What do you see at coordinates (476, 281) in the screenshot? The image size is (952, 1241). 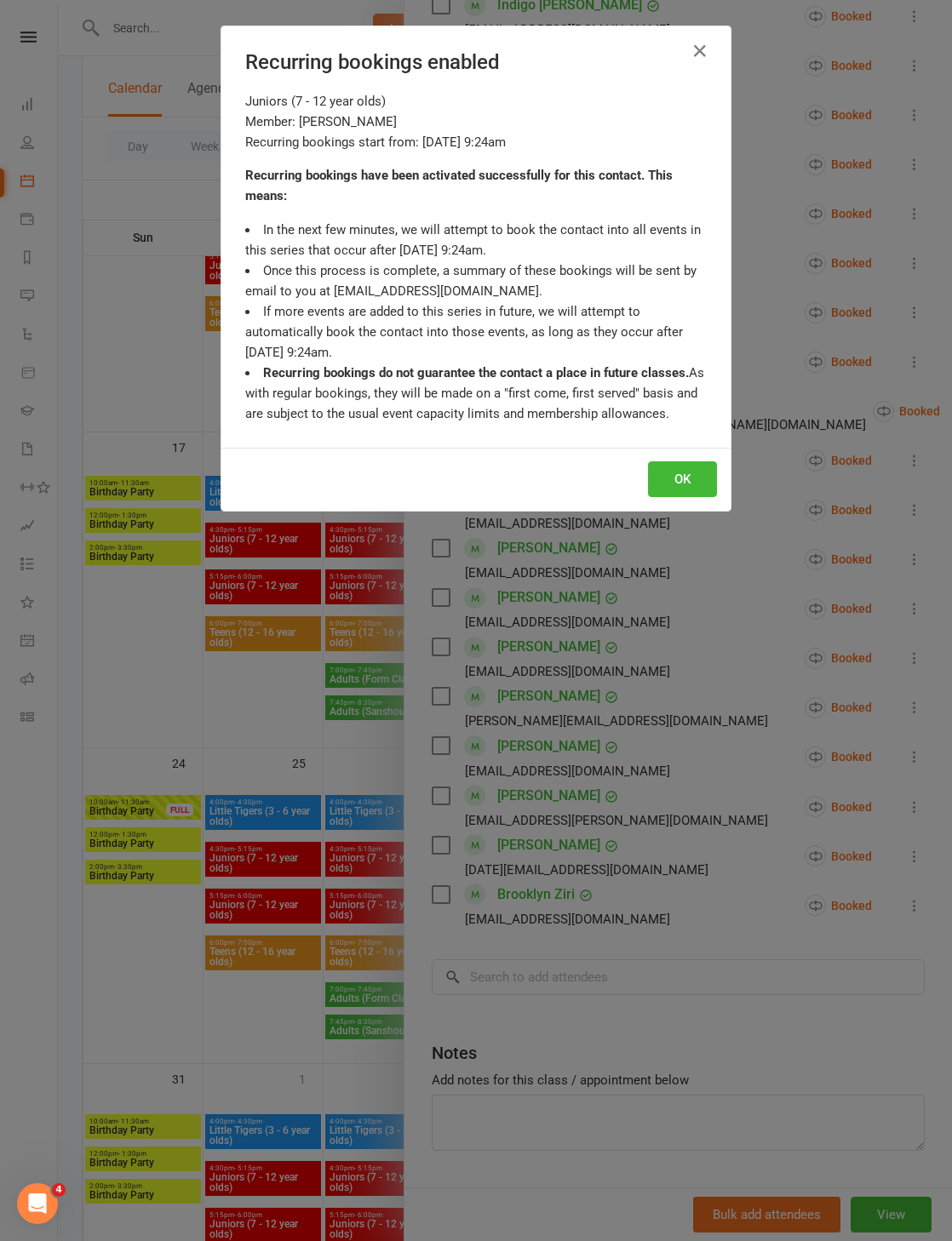 I see `li: Once this process is complete, a summary of these bookings will be sent by email to you at [EMAIL...` at bounding box center [476, 281].